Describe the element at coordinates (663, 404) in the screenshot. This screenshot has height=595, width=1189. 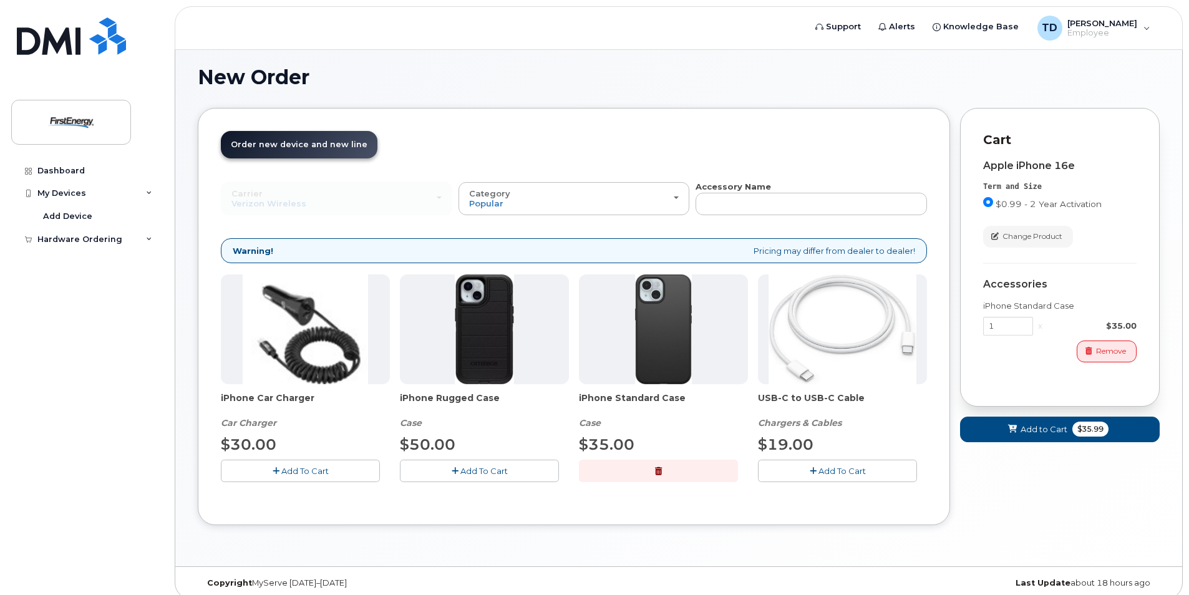
I see `span: iPhone Standard Case` at that location.